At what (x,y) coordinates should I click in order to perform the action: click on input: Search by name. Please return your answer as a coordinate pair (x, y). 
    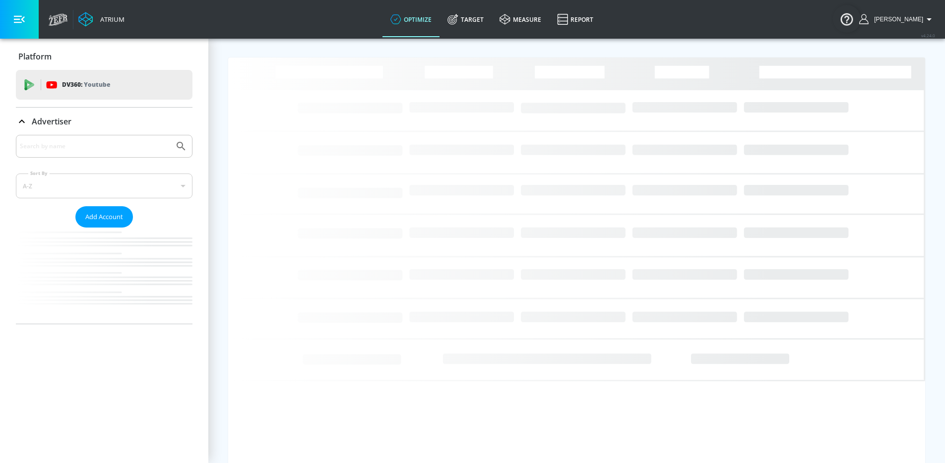
    Looking at the image, I should click on (95, 146).